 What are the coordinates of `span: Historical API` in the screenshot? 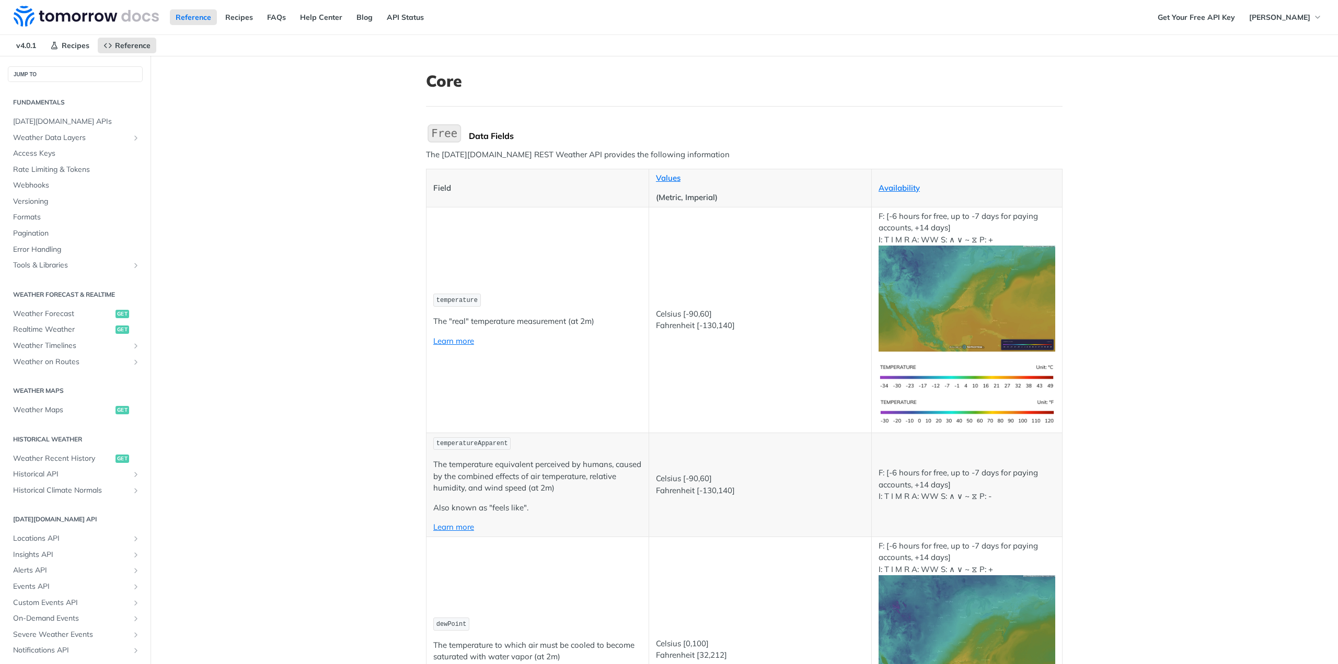 It's located at (71, 474).